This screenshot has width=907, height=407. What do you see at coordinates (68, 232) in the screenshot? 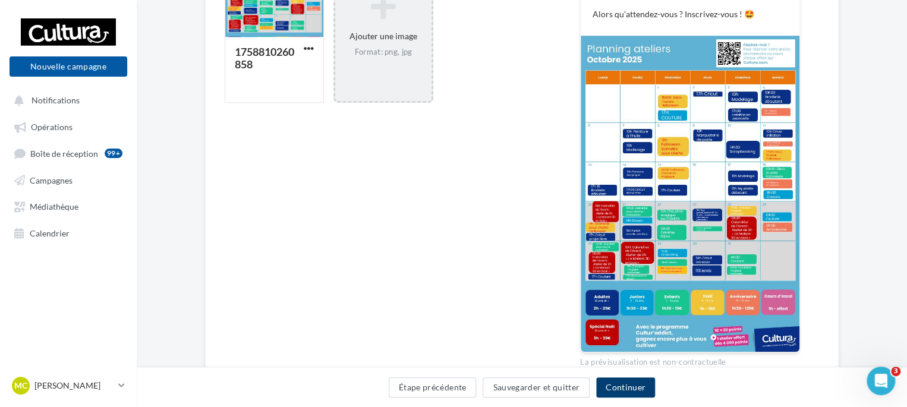
I see `a: Calendrier` at bounding box center [68, 232].